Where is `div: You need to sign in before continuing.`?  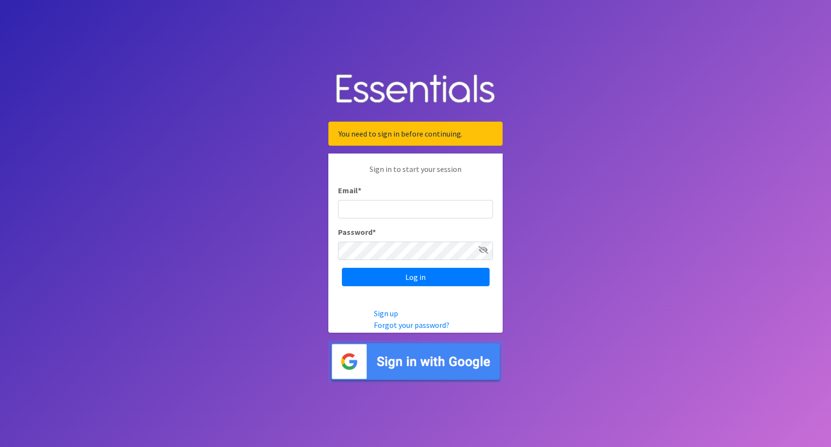 div: You need to sign in before continuing. is located at coordinates (416, 134).